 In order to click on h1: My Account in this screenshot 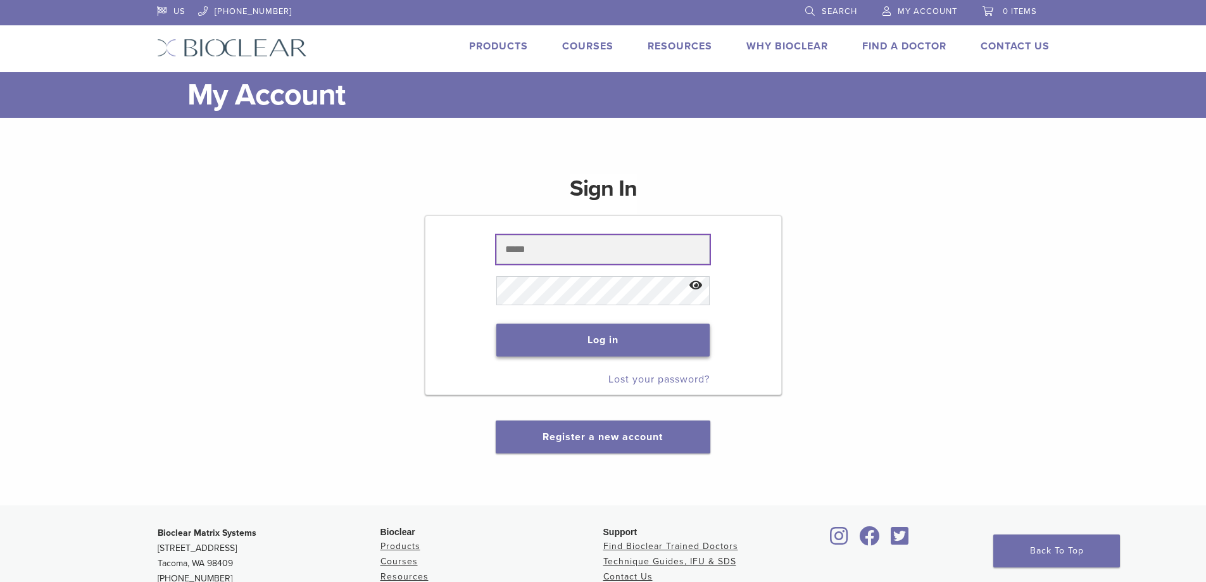, I will do `click(619, 95)`.